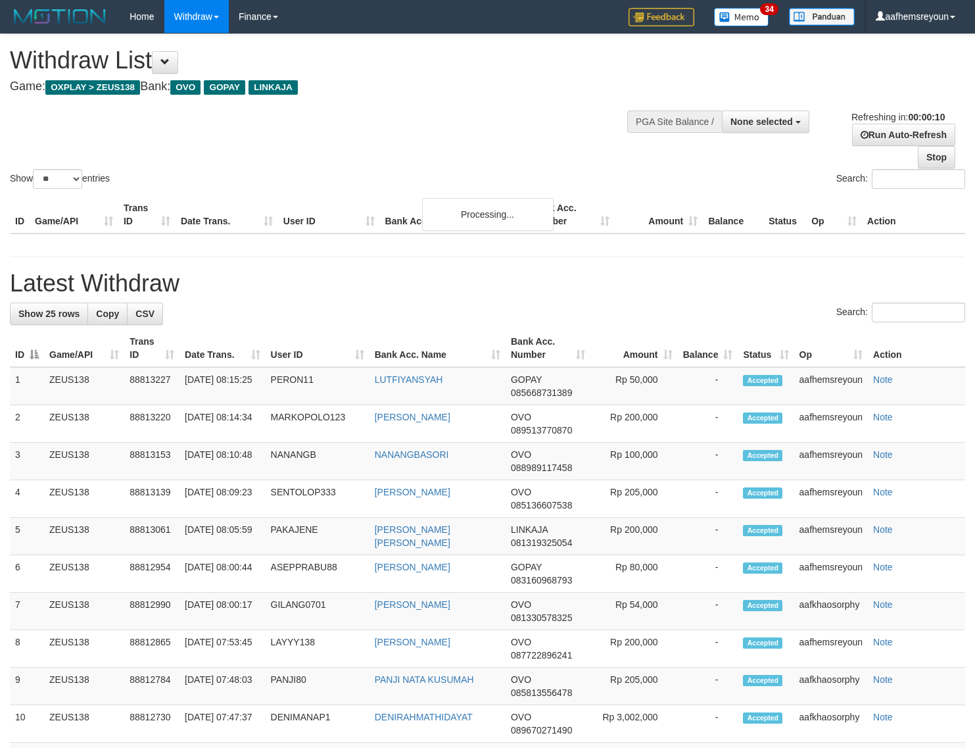  Describe the element at coordinates (329, 214) in the screenshot. I see `th: User ID` at that location.